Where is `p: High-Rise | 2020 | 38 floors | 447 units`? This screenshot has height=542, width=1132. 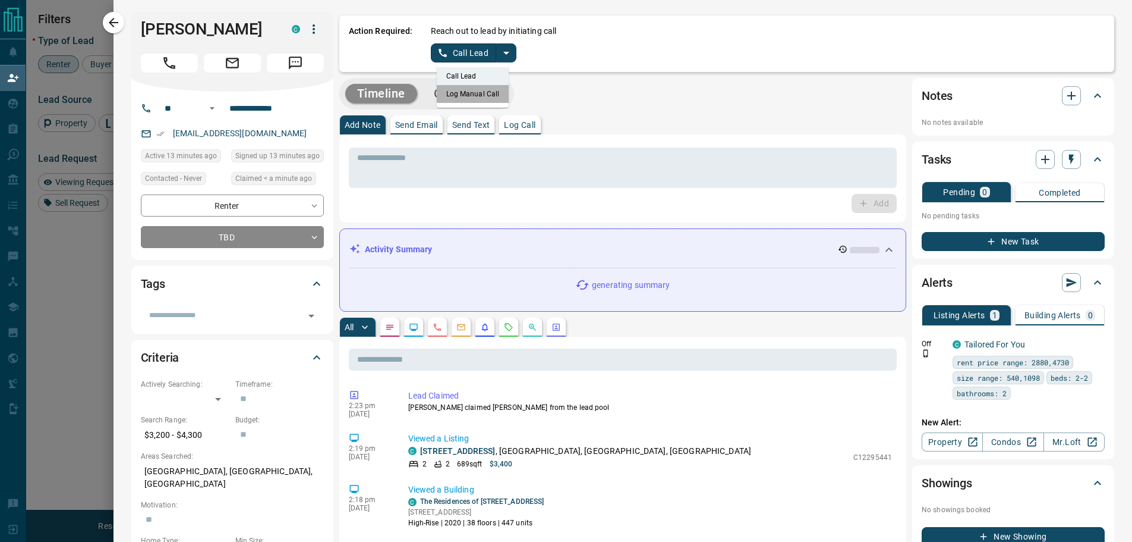
p: High-Rise | 2020 | 38 floors | 447 units is located at coordinates (476, 523).